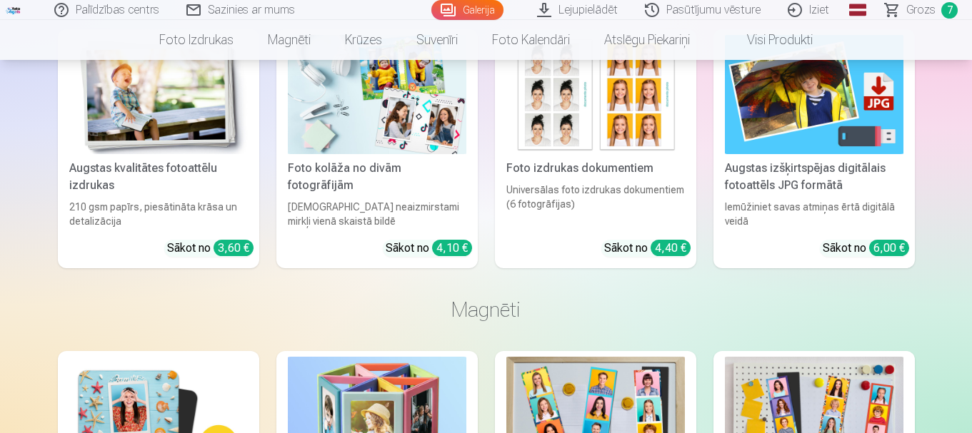 Image resolution: width=972 pixels, height=433 pixels. I want to click on div: Iemūžiniet savas atmiņas ērtā digitālā veidā, so click(814, 214).